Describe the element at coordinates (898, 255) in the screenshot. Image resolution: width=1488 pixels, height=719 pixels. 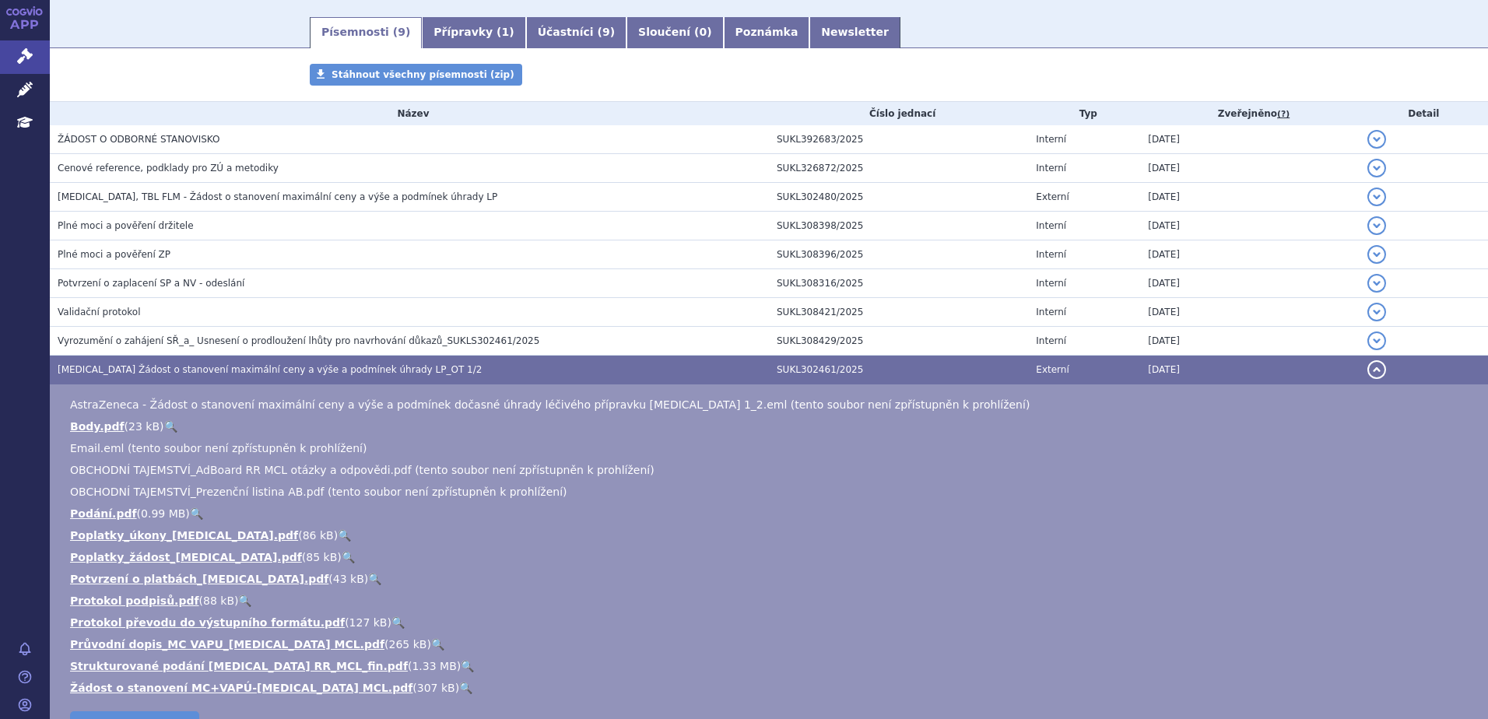
I see `td: SUKL308396/2025` at that location.